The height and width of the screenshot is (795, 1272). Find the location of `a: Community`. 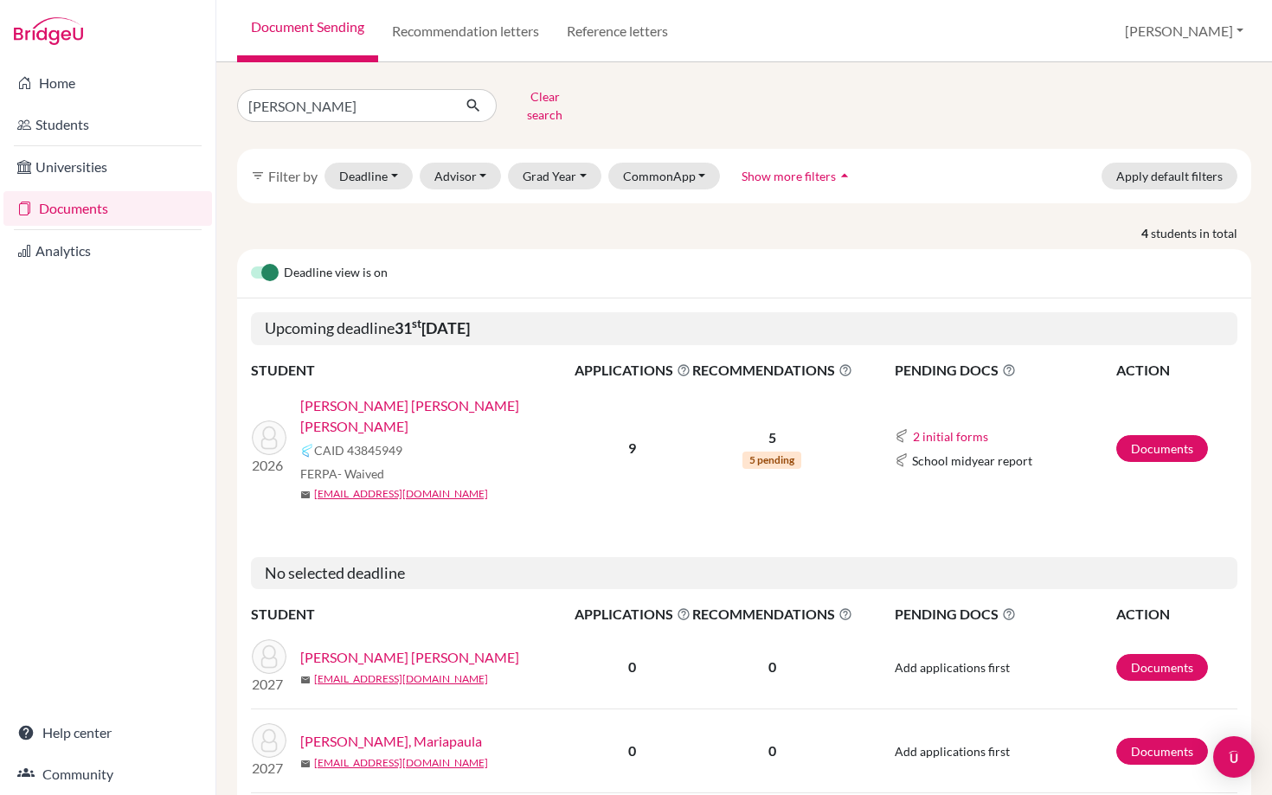

a: Community is located at coordinates (107, 774).